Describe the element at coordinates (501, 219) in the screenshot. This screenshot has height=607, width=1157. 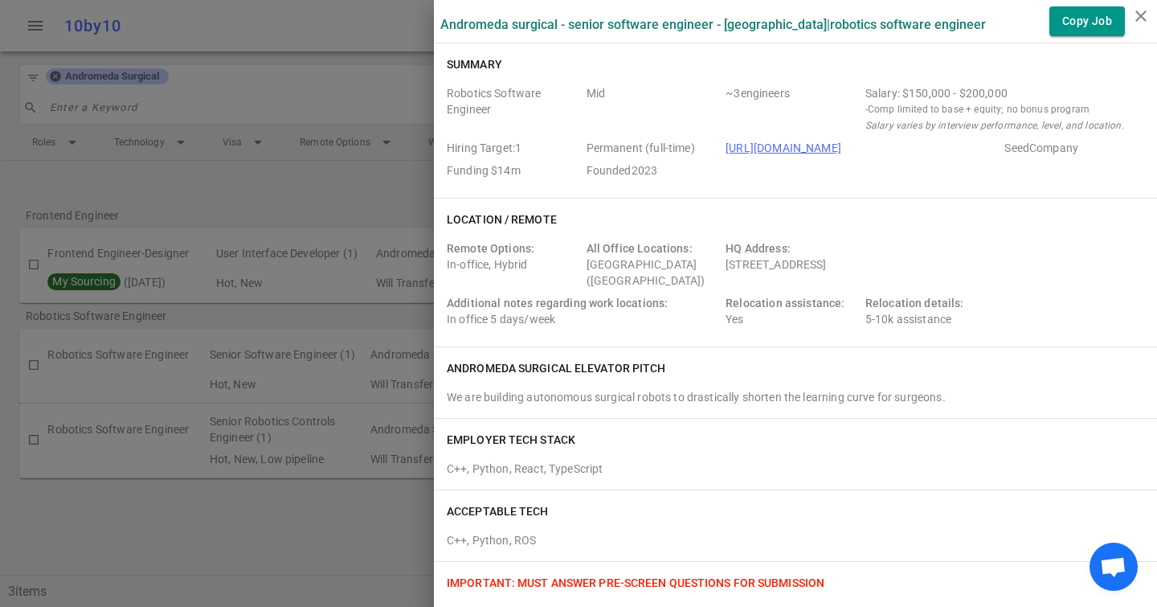
I see `h6: Location / Remote` at that location.